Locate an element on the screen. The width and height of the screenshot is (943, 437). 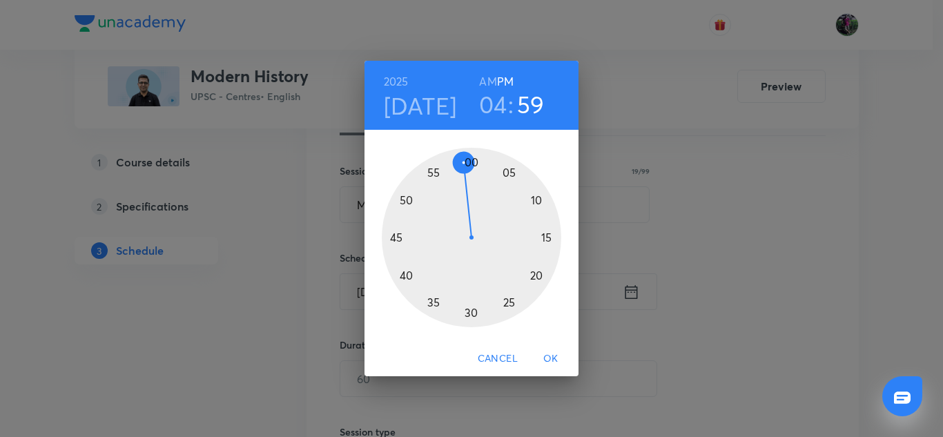
h6: PM is located at coordinates (505, 81).